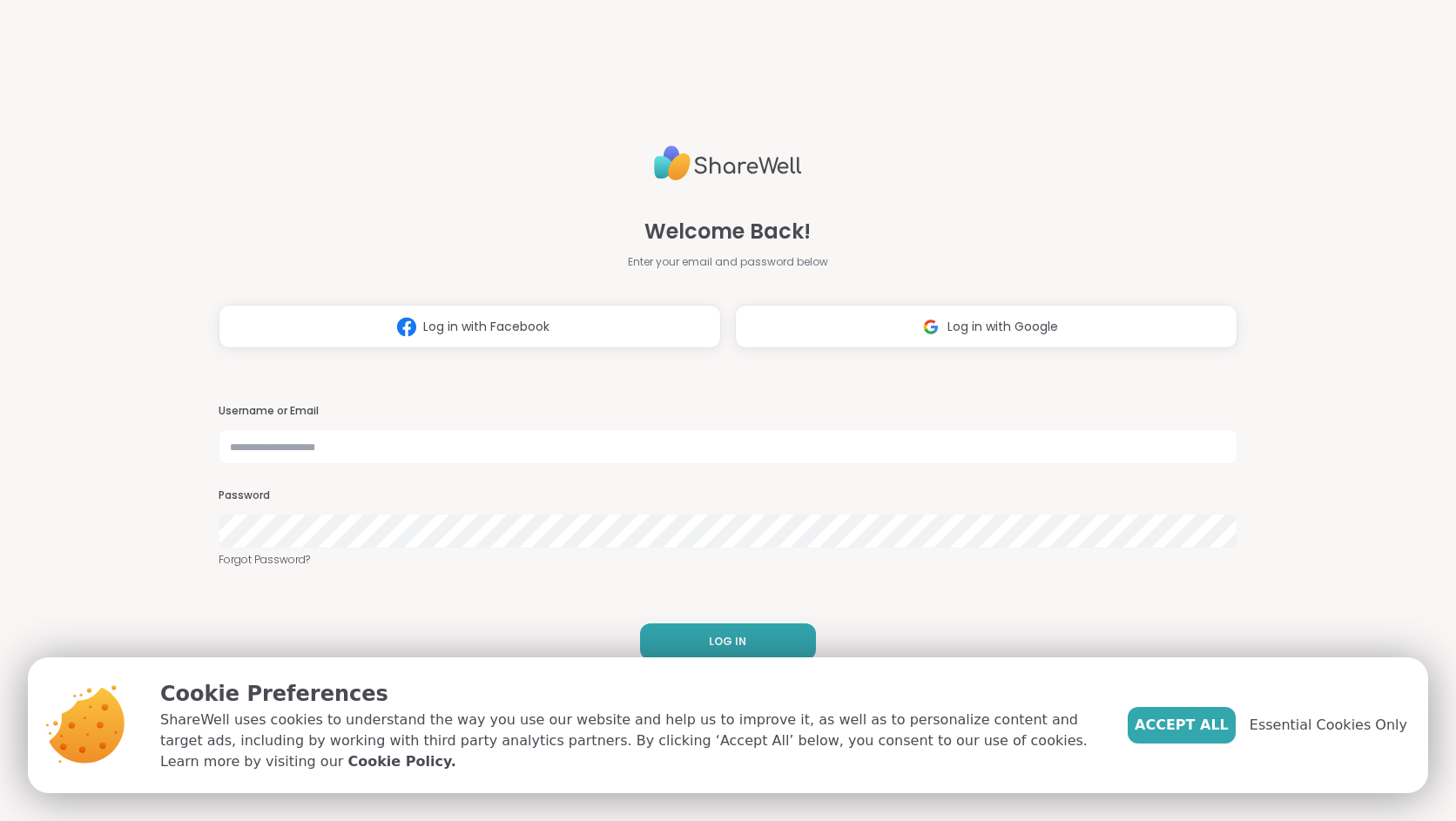 The width and height of the screenshot is (1456, 821). I want to click on span: Log in with Facebook, so click(486, 326).